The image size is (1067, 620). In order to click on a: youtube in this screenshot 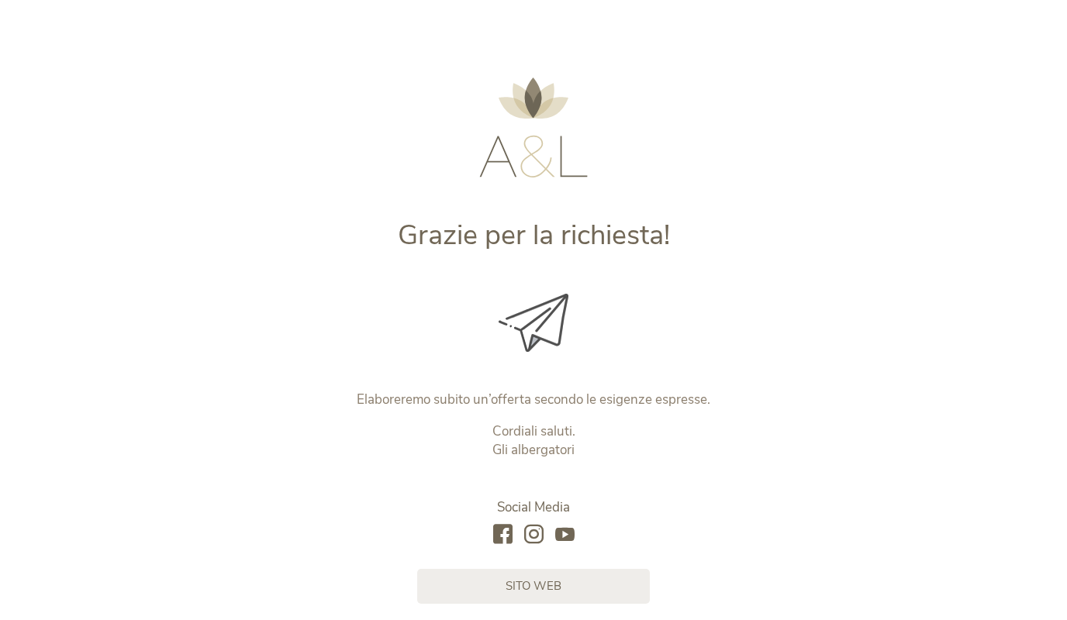, I will do `click(564, 535)`.